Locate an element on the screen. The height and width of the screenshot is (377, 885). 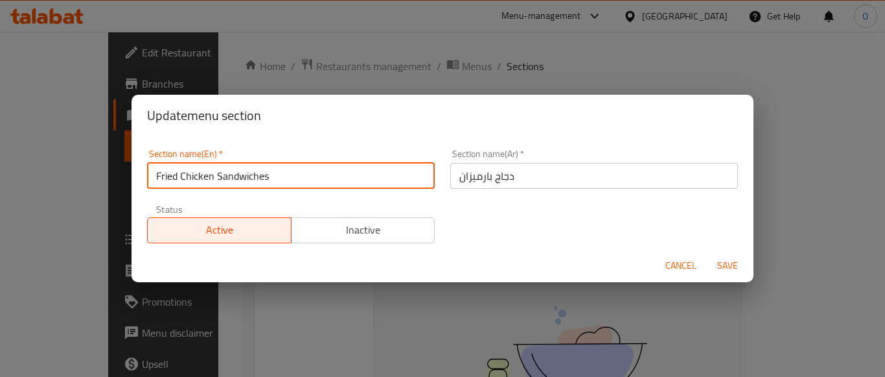
span: Save is located at coordinates (728, 265).